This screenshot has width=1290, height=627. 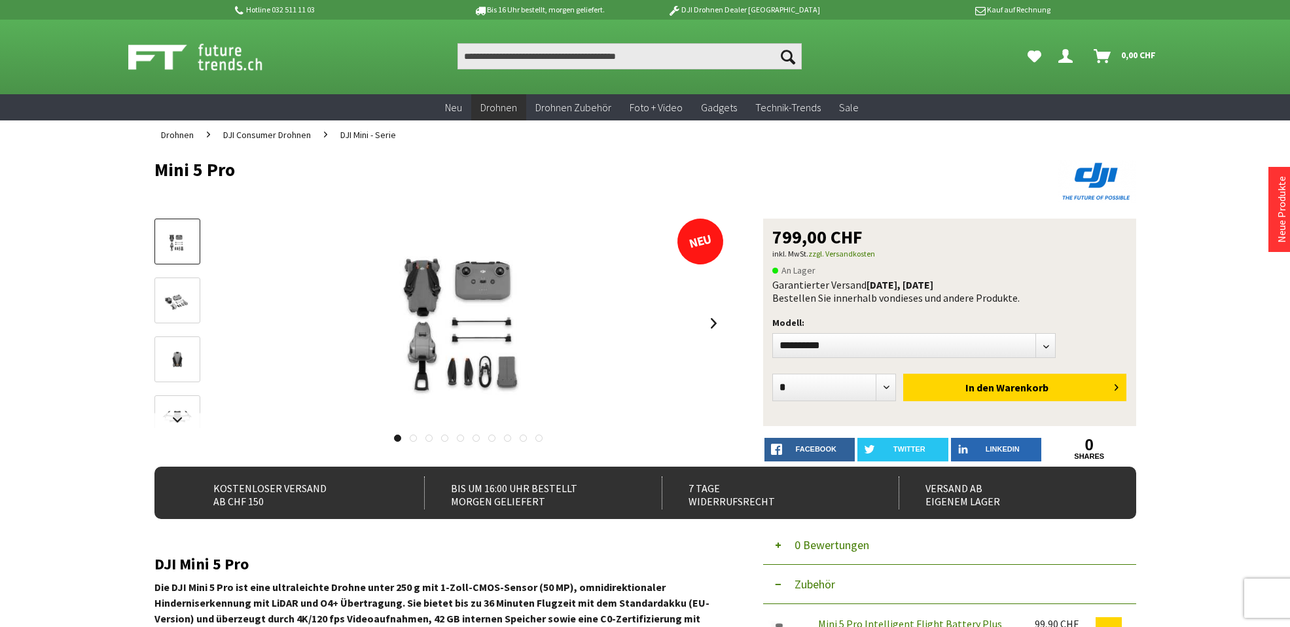 I want to click on img: DJI, so click(x=1097, y=181).